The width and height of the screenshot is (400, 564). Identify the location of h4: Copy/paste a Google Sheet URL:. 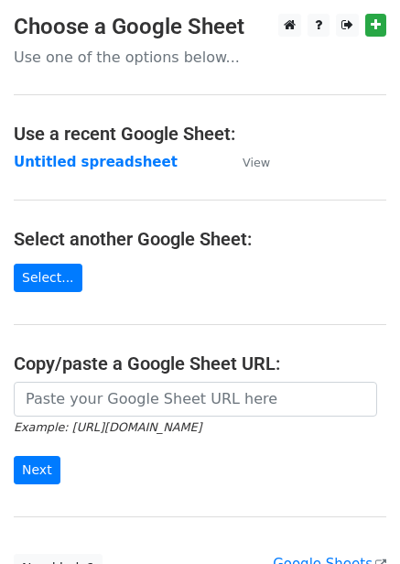
(199, 363).